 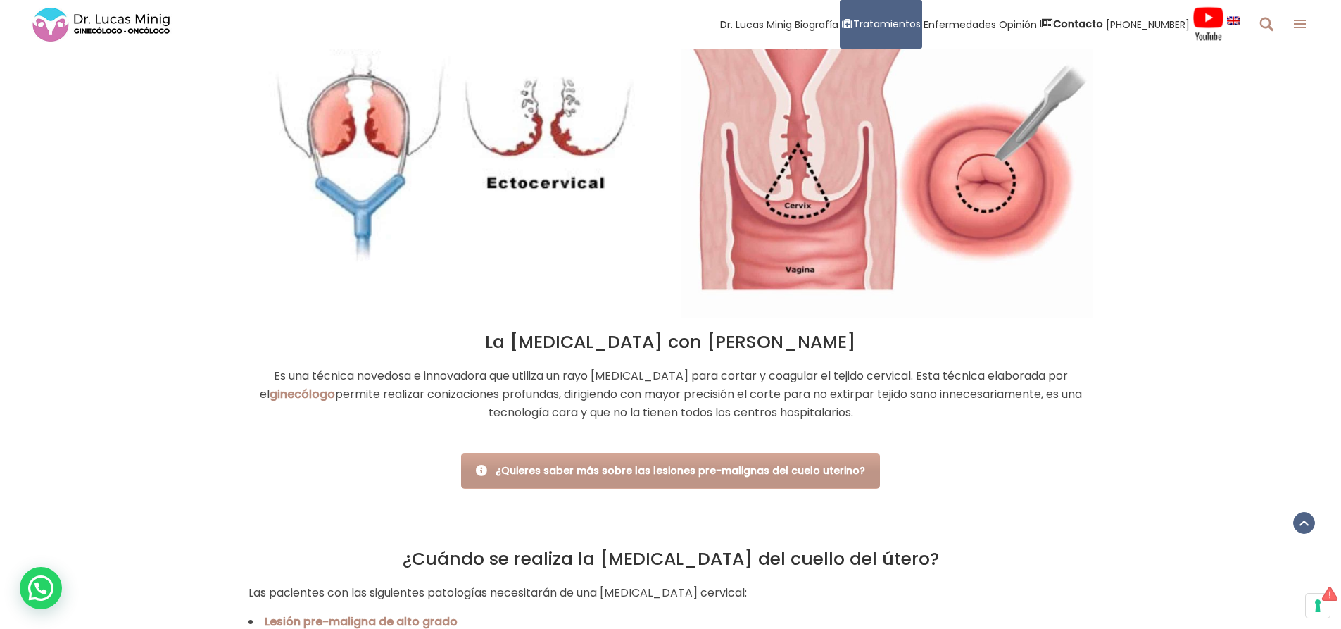 What do you see at coordinates (887, 166) in the screenshot?
I see `img: Cono Cervical Valencia` at bounding box center [887, 166].